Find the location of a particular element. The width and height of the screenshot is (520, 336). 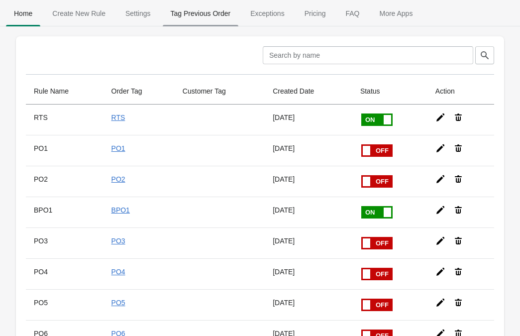

span: Home is located at coordinates (23, 13).